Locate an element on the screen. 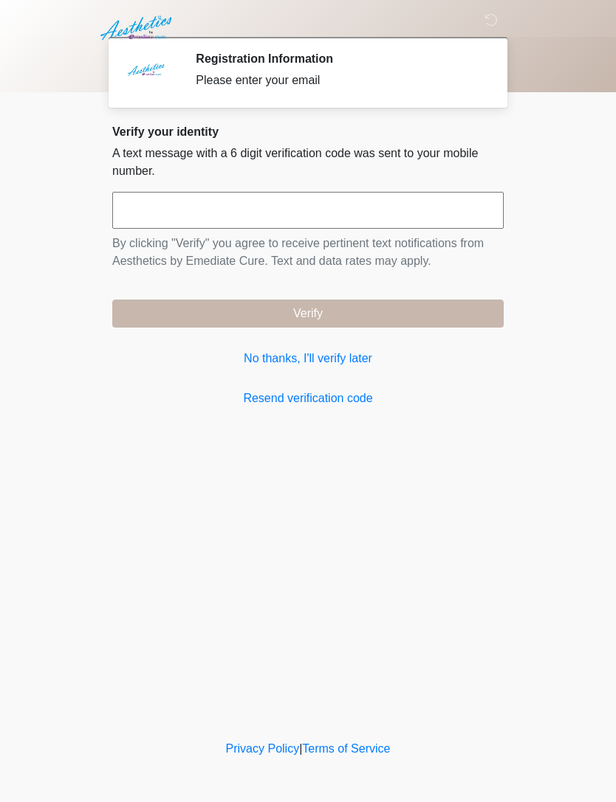  a: Privacy Policy is located at coordinates (263, 748).